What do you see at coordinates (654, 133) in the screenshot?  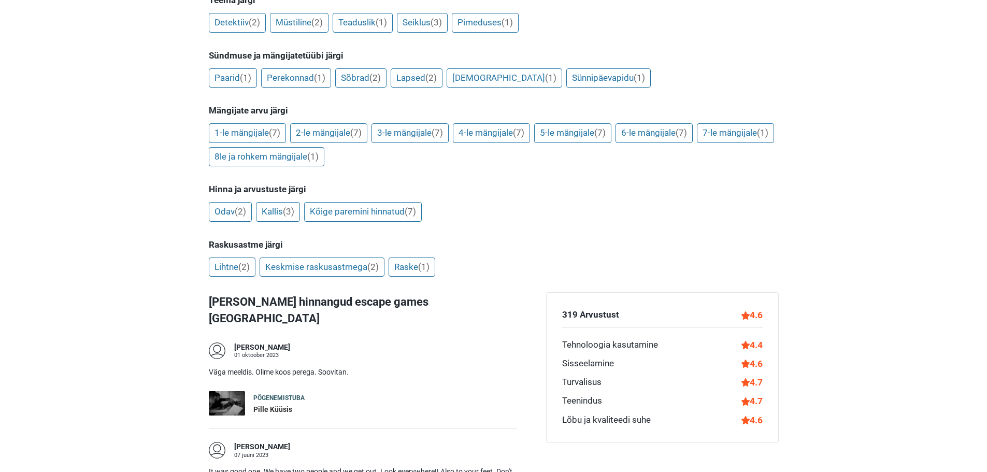 I see `a: 6-le mängijale(7)` at bounding box center [654, 133].